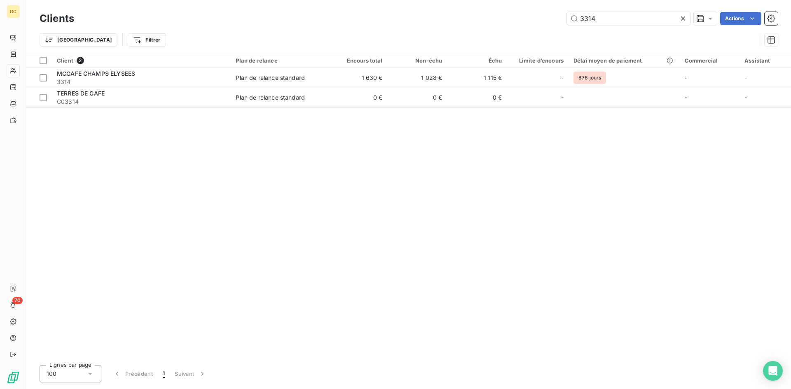 This screenshot has width=791, height=389. What do you see at coordinates (590, 78) in the screenshot?
I see `span: 878 jours` at bounding box center [590, 78].